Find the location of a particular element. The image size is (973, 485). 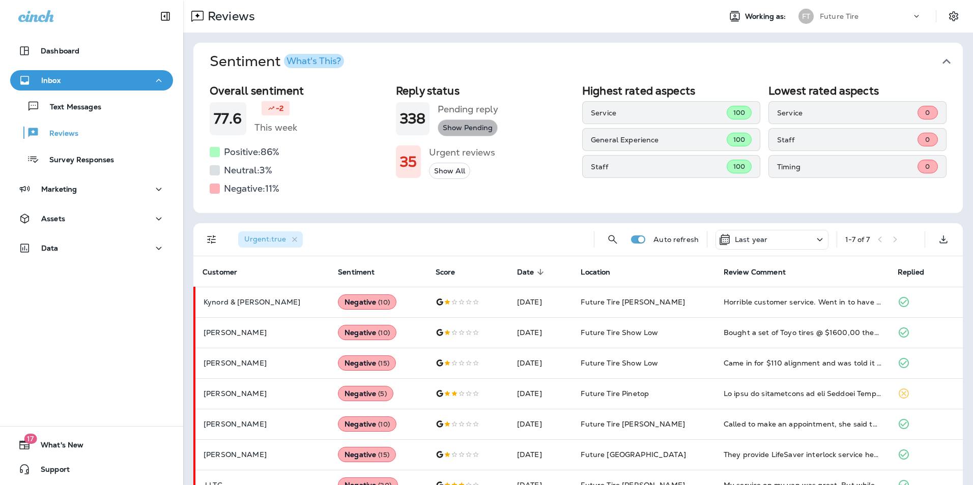

p: Dashboard is located at coordinates (60, 51).